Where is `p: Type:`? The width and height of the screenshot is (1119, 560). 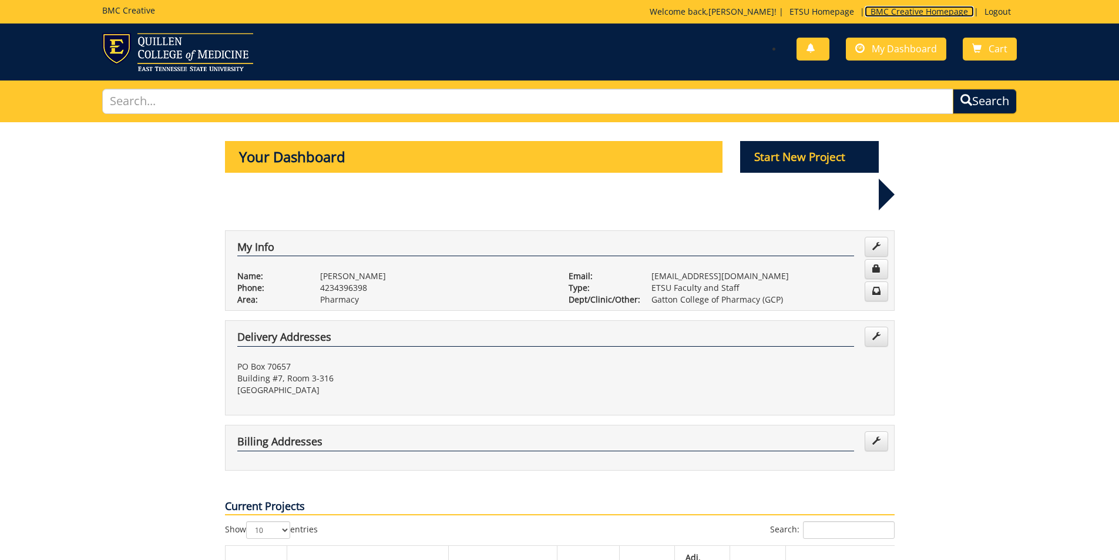
p: Type: is located at coordinates (601, 288).